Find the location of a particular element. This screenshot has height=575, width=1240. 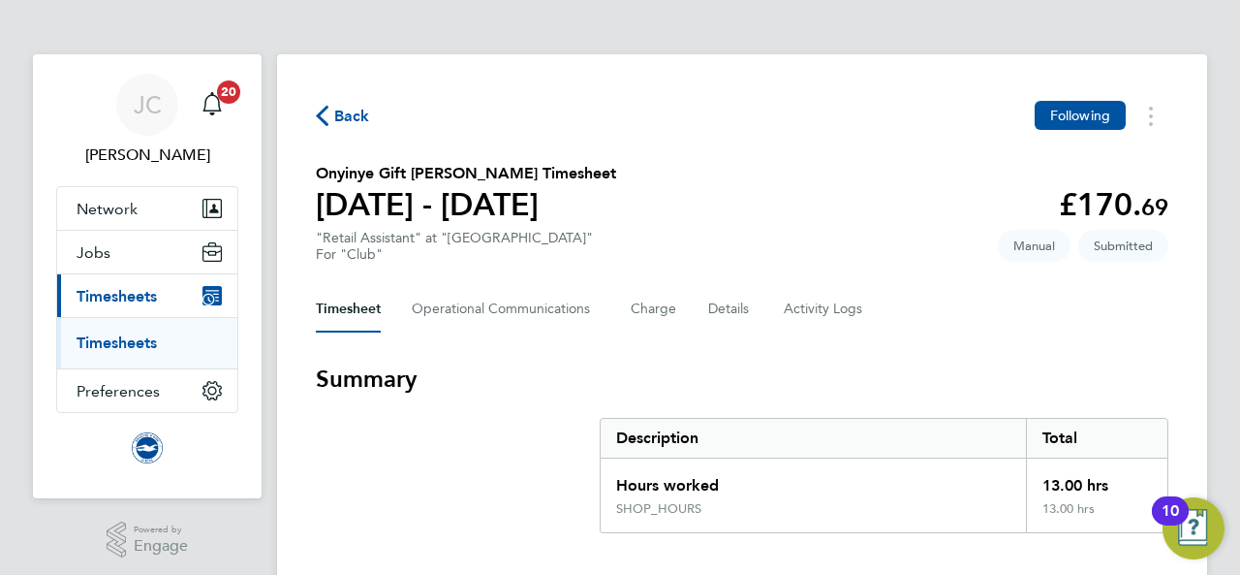

img: brightonandhovealbion-logo-retina.png is located at coordinates (147, 448).